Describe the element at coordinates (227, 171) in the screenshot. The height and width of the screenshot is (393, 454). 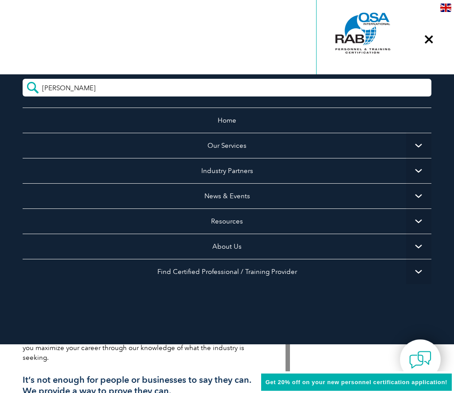
I see `a: Industry Partners` at that location.